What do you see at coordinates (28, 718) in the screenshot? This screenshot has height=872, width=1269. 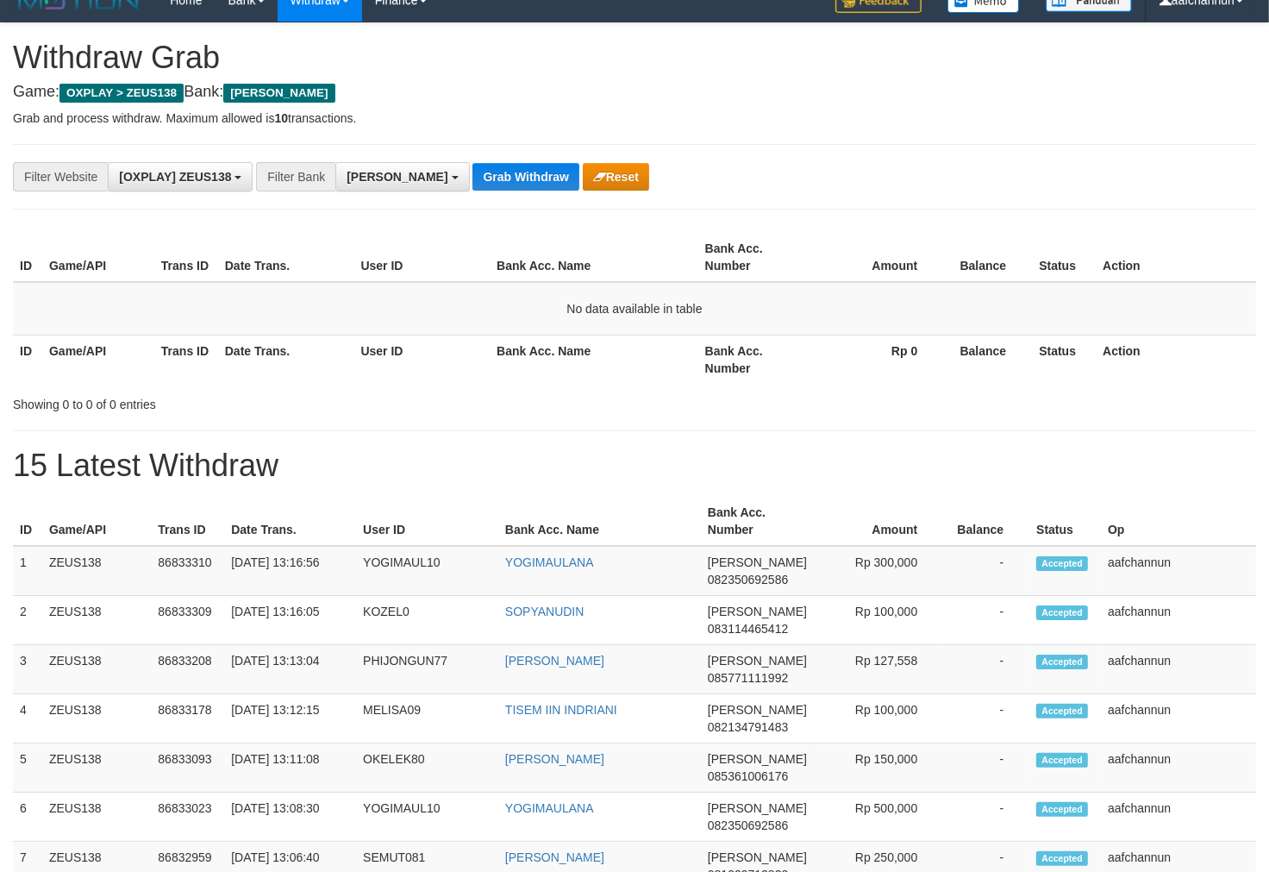 I see `td: 4` at bounding box center [28, 718].